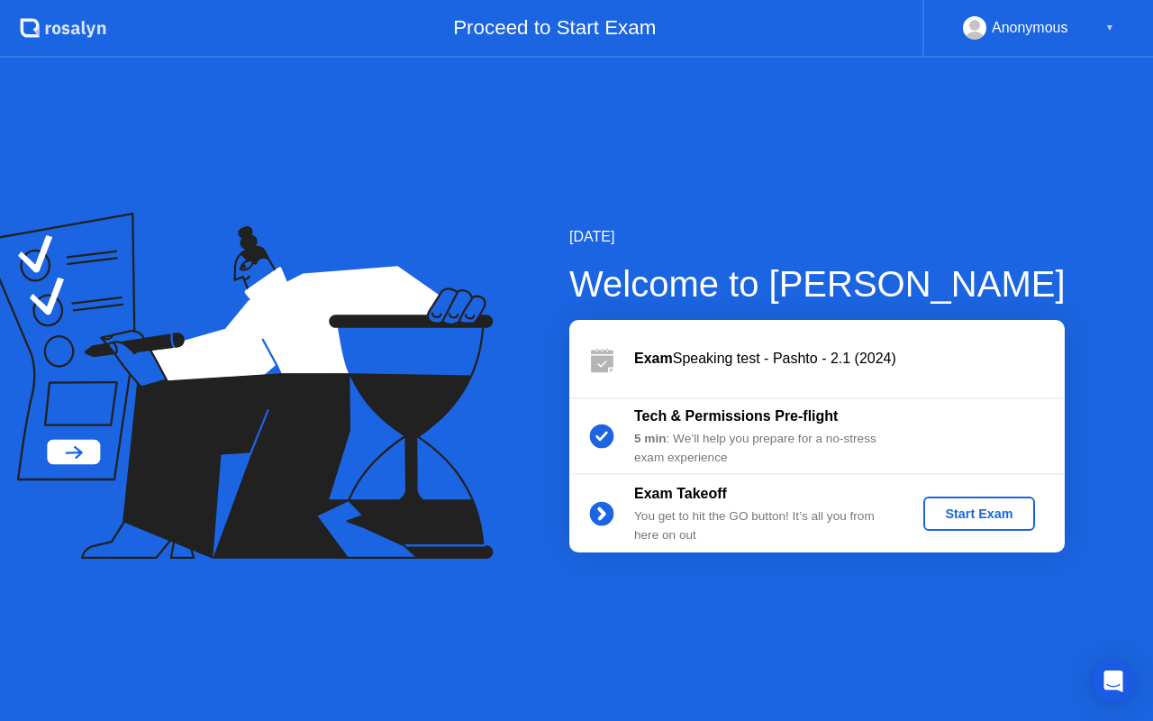 The height and width of the screenshot is (721, 1153). I want to click on div: Anonymous, so click(1030, 28).